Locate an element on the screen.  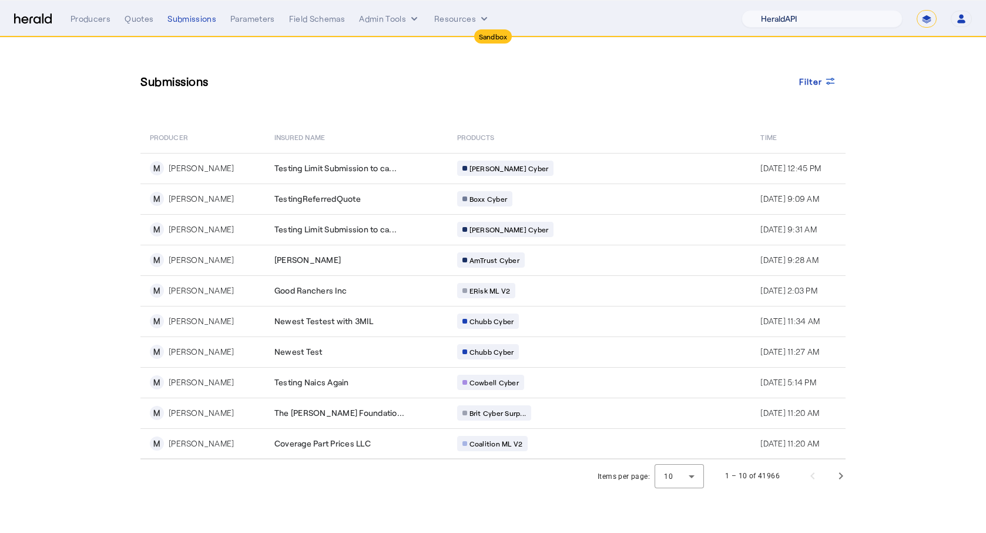
span: Boxx Cyber is located at coordinates (488, 199).